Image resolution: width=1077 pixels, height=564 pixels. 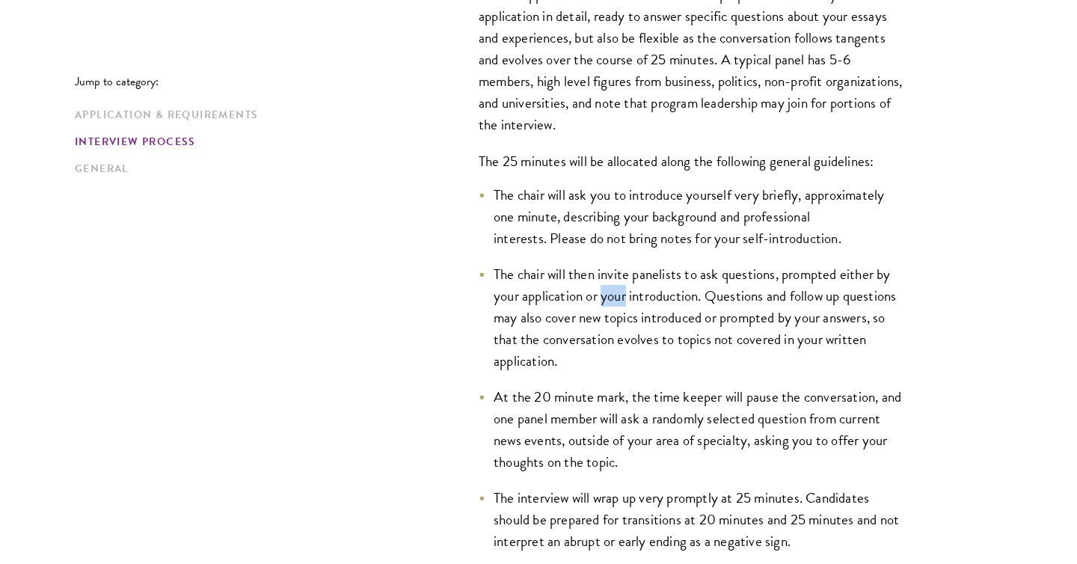 I want to click on p: The 25 minutes will be allocated along the following general guidelines:, so click(x=692, y=161).